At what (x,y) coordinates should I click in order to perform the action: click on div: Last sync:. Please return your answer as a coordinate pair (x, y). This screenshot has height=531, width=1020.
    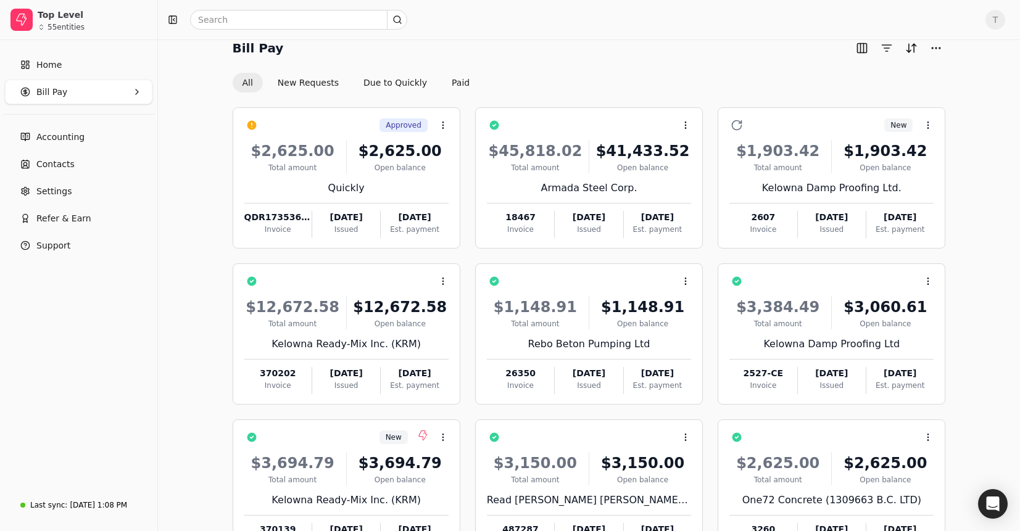
    Looking at the image, I should click on (49, 505).